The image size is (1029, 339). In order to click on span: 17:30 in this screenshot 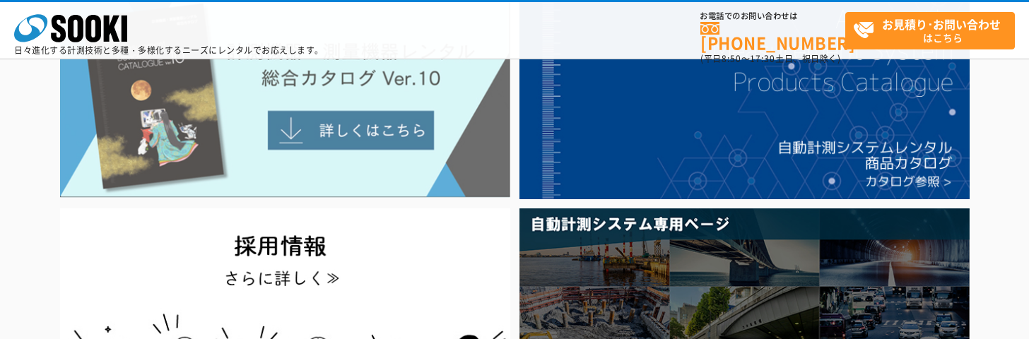, I will do `click(763, 59)`.